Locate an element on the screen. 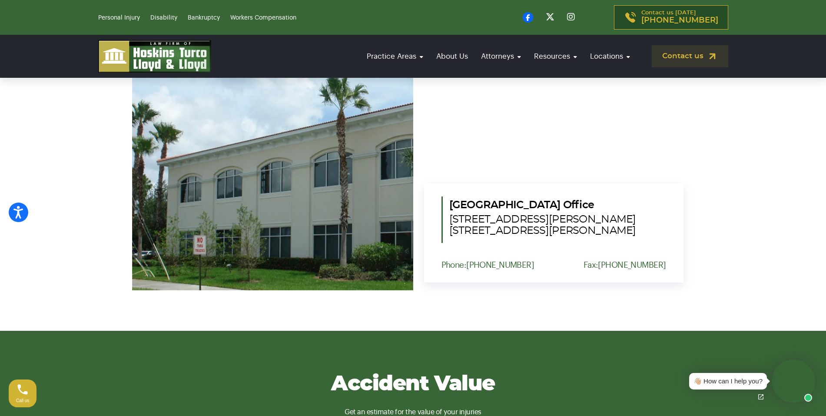  a: Attorneys is located at coordinates (501, 56).